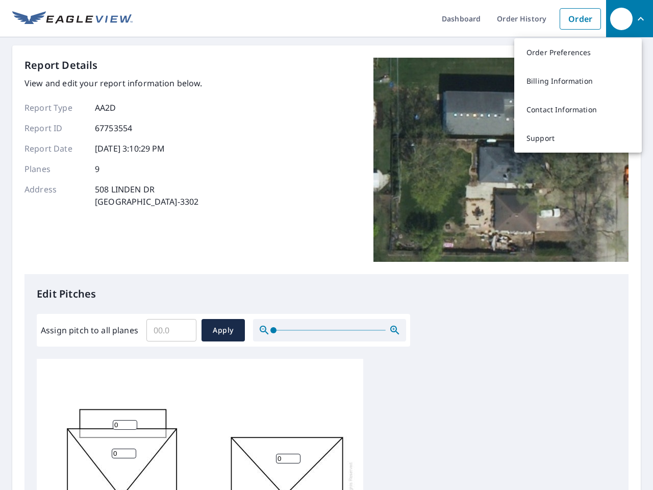  I want to click on img: Top image, so click(501, 160).